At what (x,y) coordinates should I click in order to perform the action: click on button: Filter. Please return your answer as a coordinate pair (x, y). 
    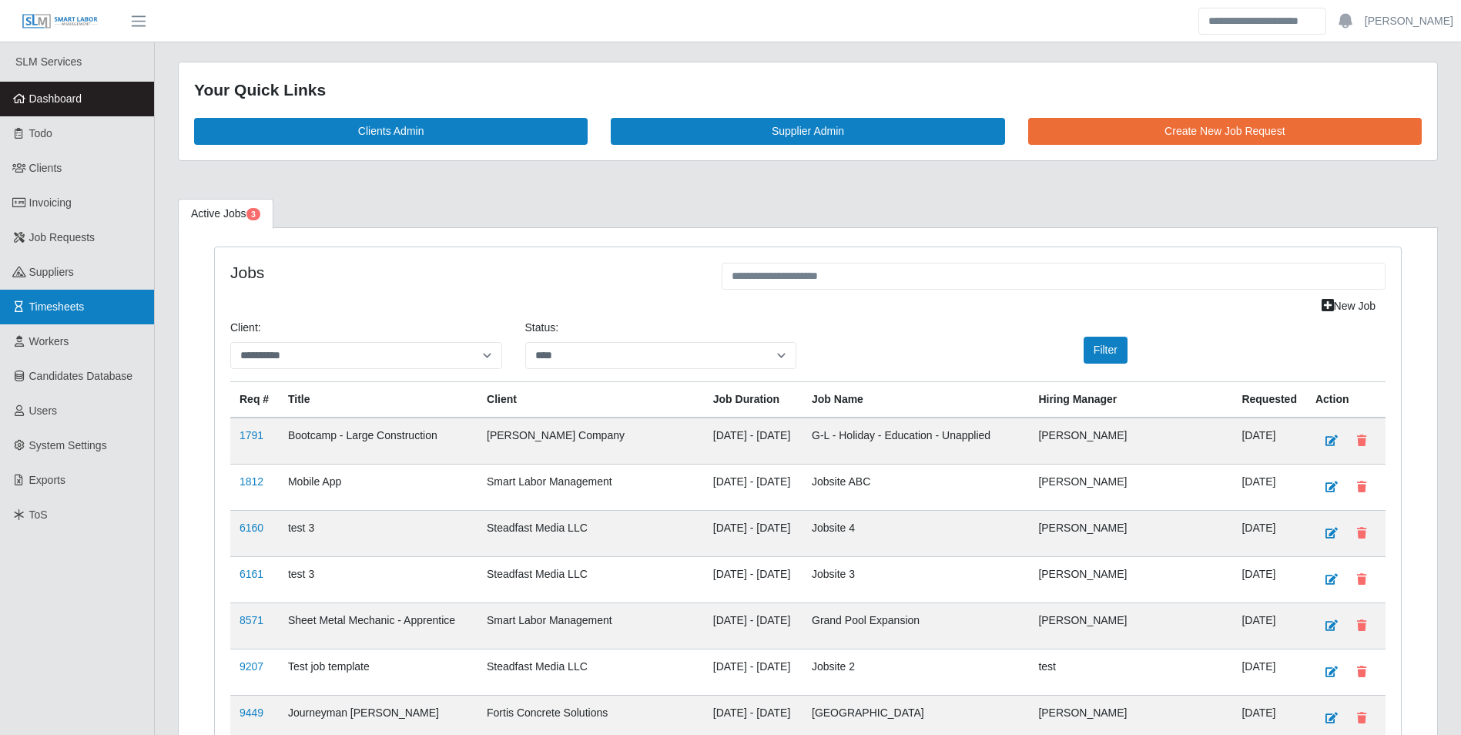
    Looking at the image, I should click on (1106, 350).